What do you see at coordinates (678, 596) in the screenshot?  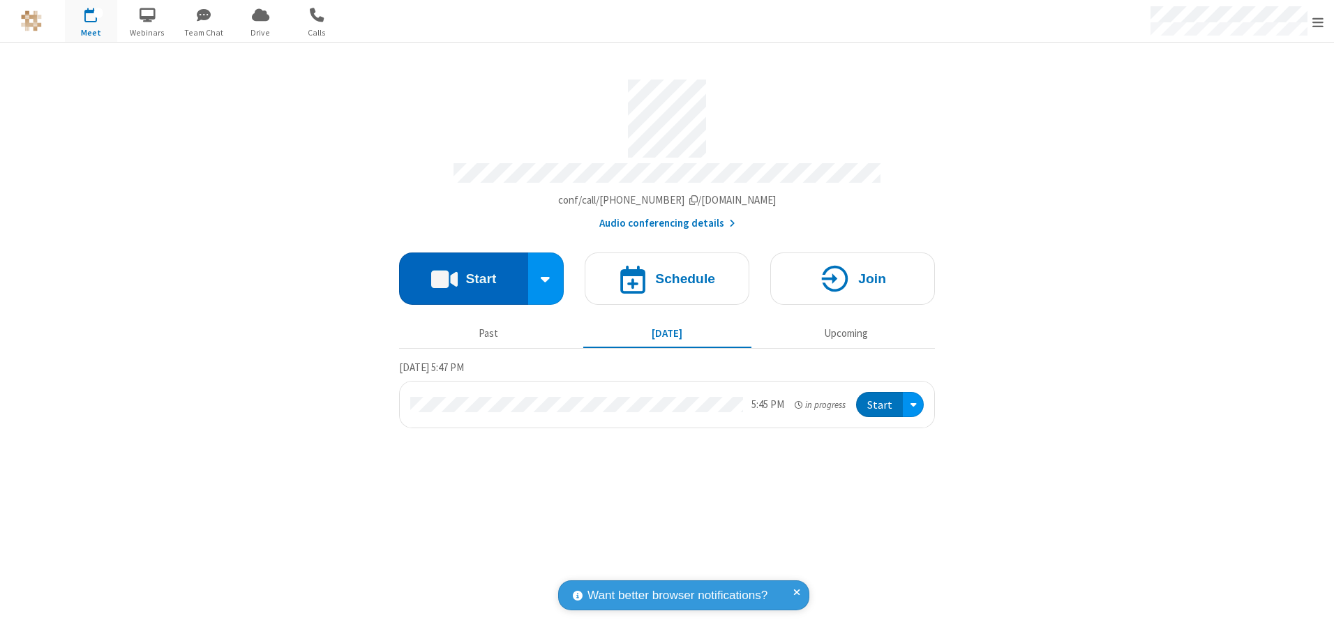 I see `span: Want better browser notifications?` at bounding box center [678, 596].